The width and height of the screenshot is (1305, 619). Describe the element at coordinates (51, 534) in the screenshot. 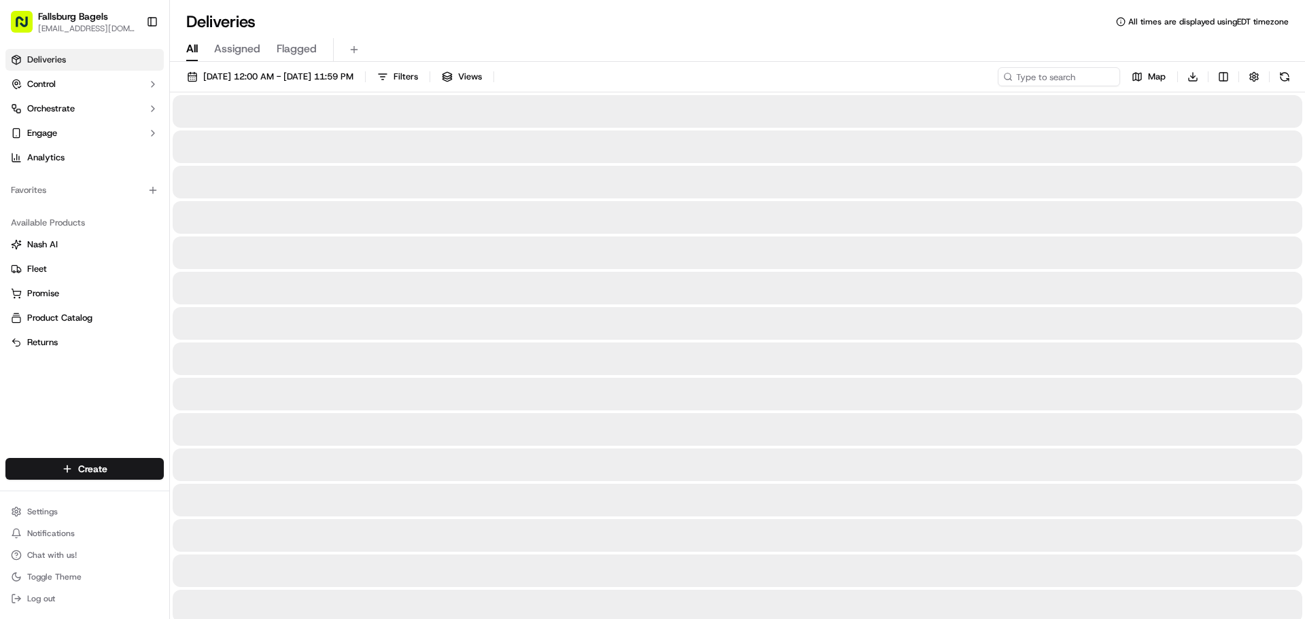

I see `span: Notifications` at that location.